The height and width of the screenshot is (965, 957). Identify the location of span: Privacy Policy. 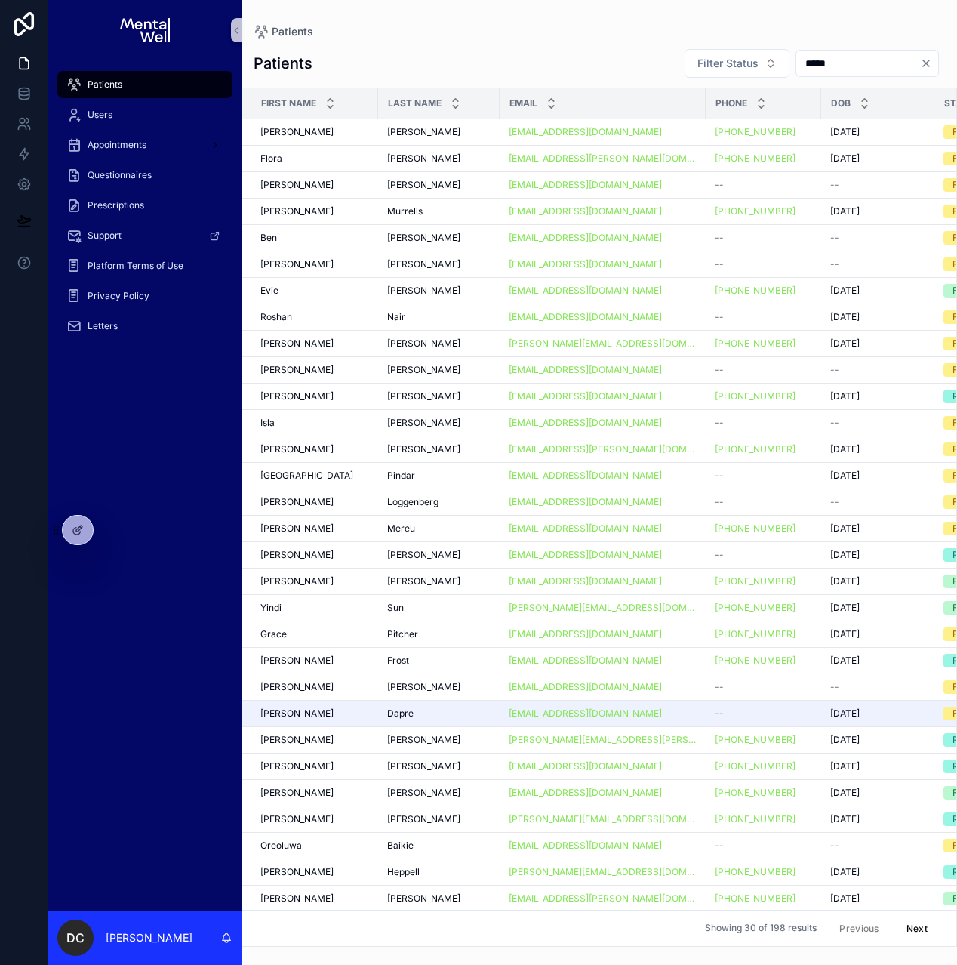
(119, 296).